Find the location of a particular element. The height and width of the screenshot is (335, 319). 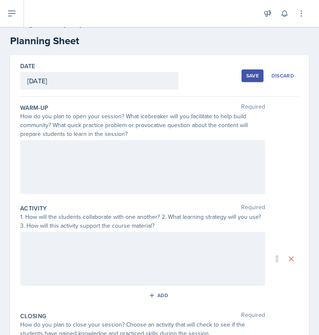

div: Discard is located at coordinates (283, 76).